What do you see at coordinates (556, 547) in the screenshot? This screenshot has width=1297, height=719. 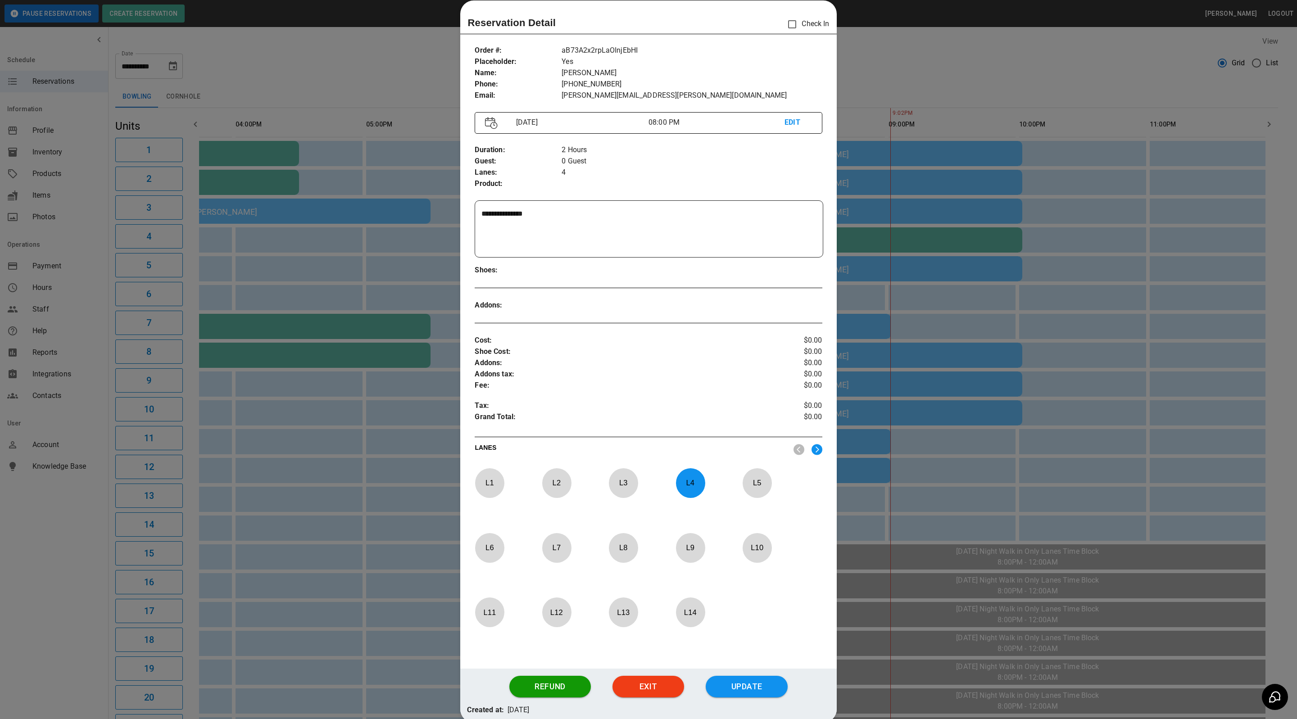 I see `p: L 7` at bounding box center [556, 547].